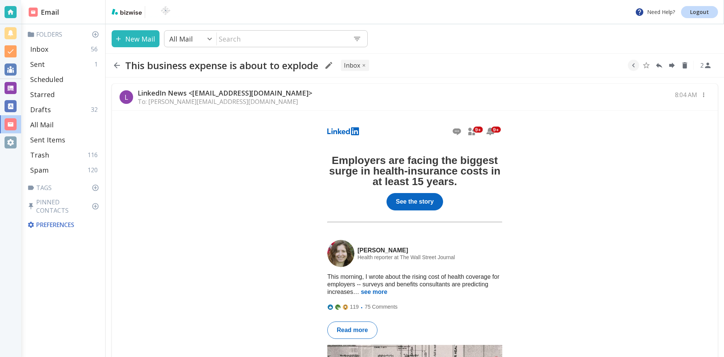 The height and width of the screenshot is (357, 724). I want to click on button: See Participants, so click(706, 65).